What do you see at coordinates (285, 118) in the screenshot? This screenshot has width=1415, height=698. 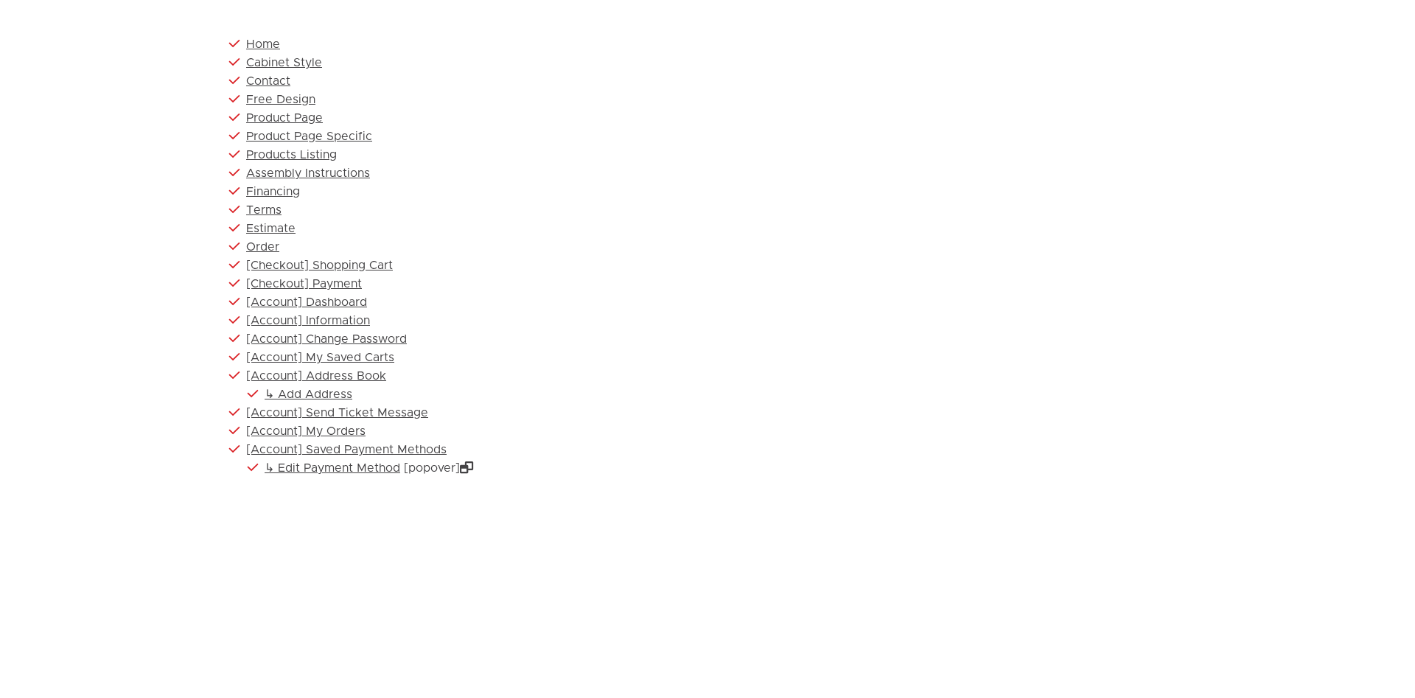 I see `a: Product Page` at bounding box center [285, 118].